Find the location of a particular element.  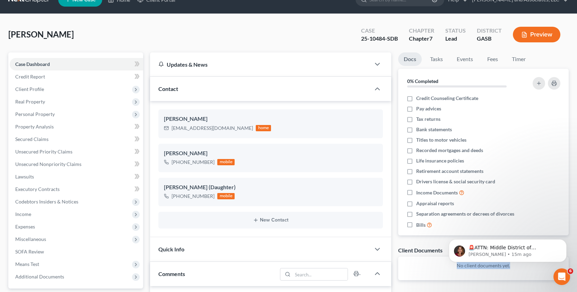

p: No client documents yet. is located at coordinates (484, 265).